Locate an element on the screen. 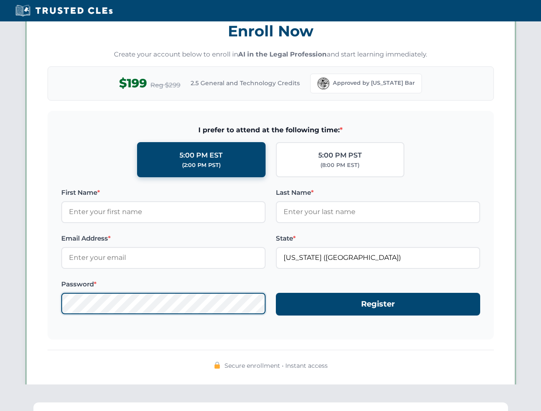 The width and height of the screenshot is (541, 411). input: Florida (FL) is located at coordinates (378, 258).